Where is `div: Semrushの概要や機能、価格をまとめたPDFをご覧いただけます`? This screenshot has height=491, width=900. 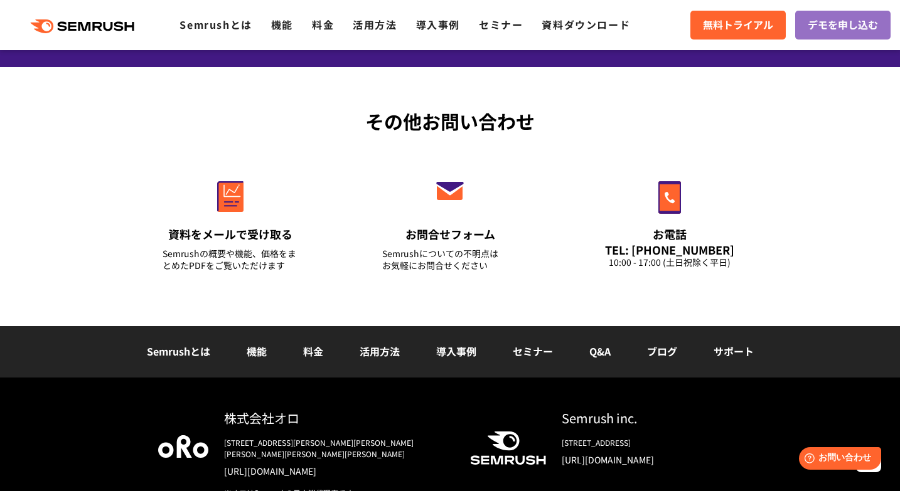 div: Semrushの概要や機能、価格をまとめたPDFをご覧いただけます is located at coordinates (230, 260).